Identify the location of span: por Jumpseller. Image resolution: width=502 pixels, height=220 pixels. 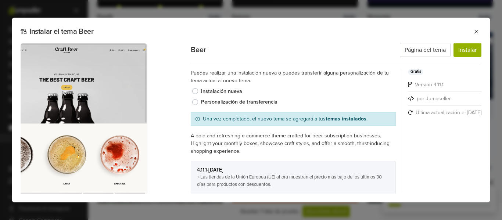
(434, 98).